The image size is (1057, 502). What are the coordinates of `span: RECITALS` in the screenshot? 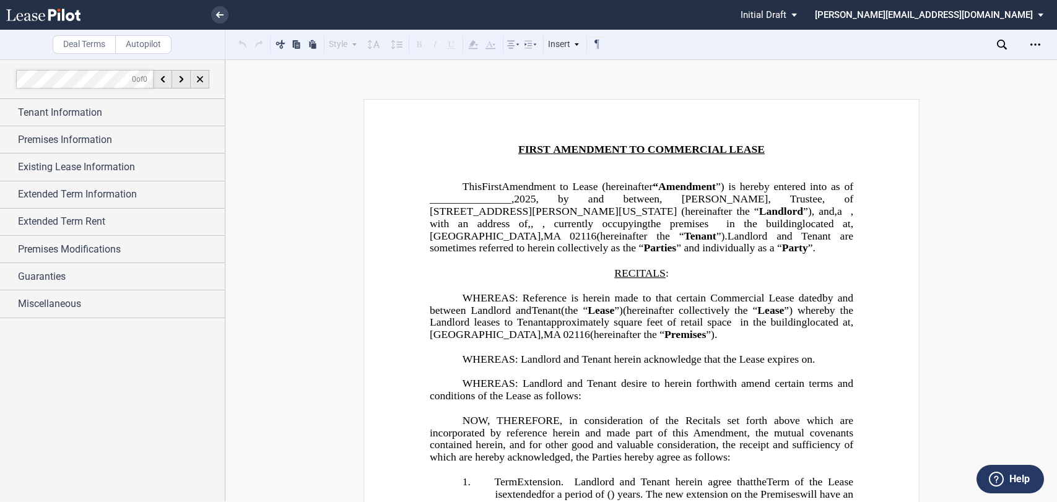 It's located at (639, 272).